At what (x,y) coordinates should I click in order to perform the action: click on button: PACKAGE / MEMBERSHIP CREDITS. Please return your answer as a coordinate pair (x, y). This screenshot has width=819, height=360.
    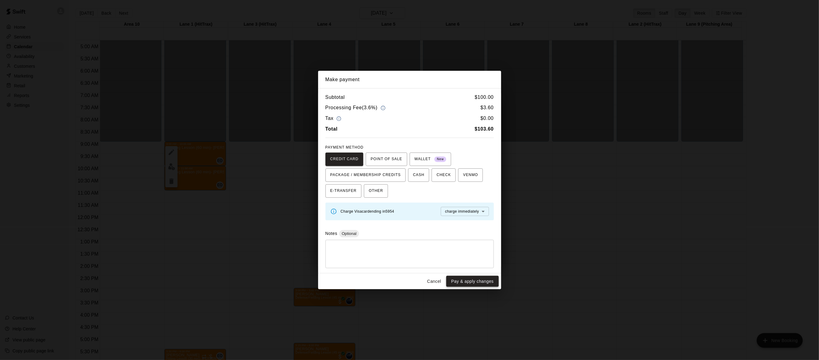
    Looking at the image, I should click on (366, 175).